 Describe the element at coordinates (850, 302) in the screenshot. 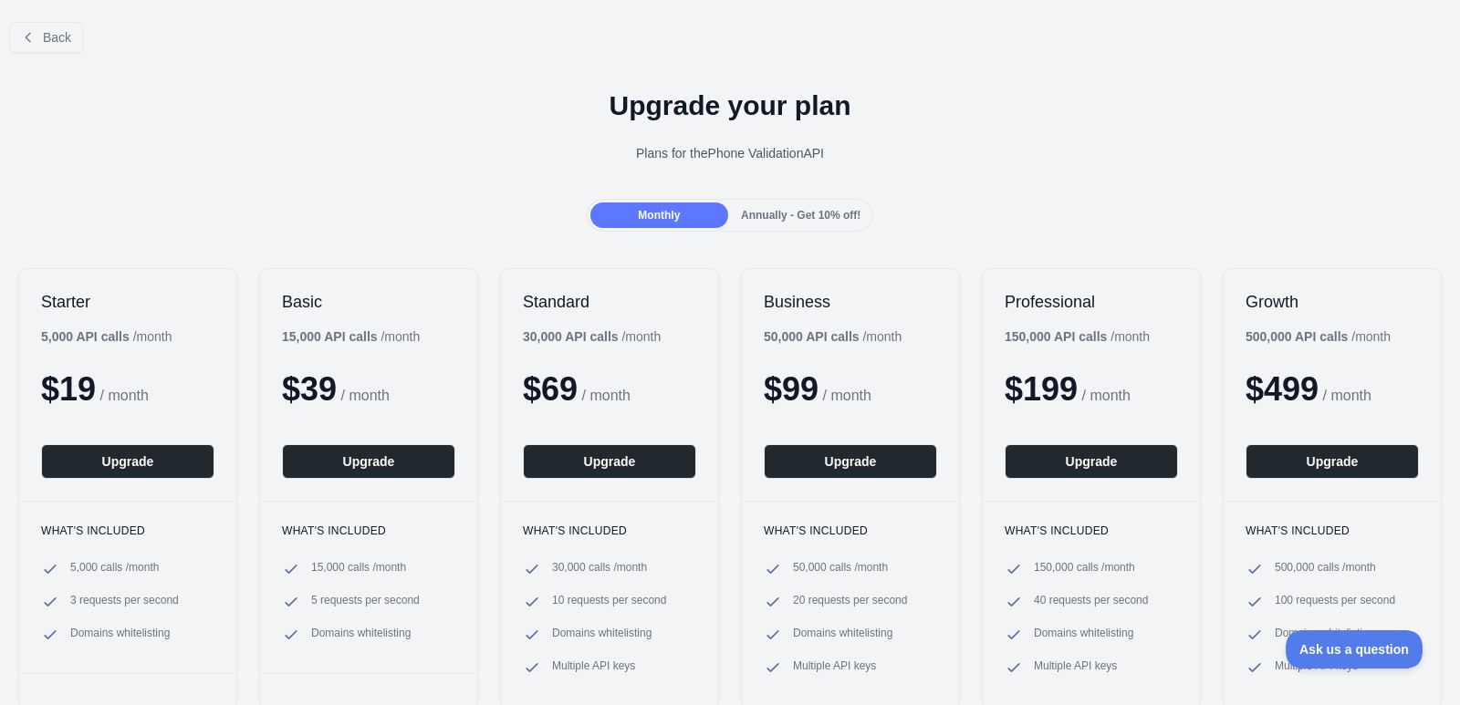

I see `h2: Business` at that location.